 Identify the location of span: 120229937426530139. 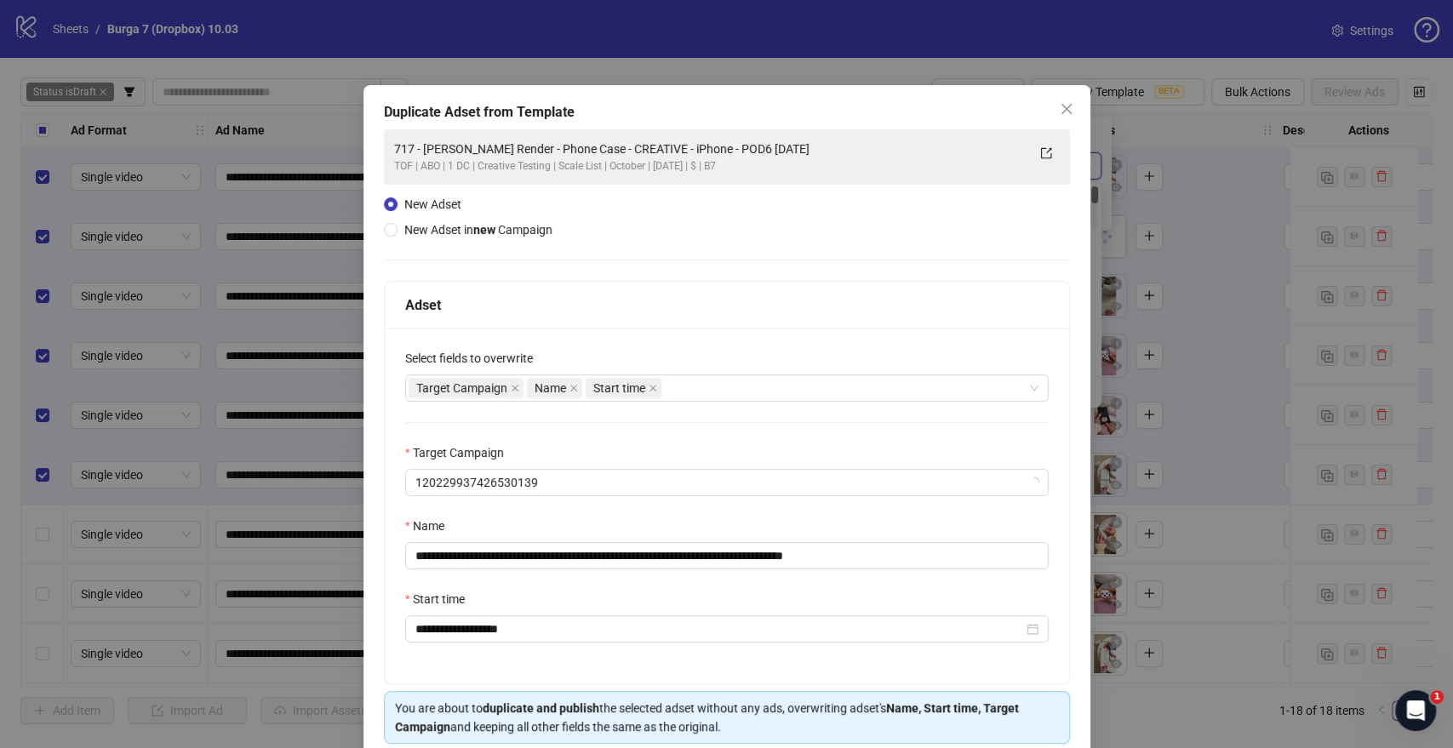
(727, 483).